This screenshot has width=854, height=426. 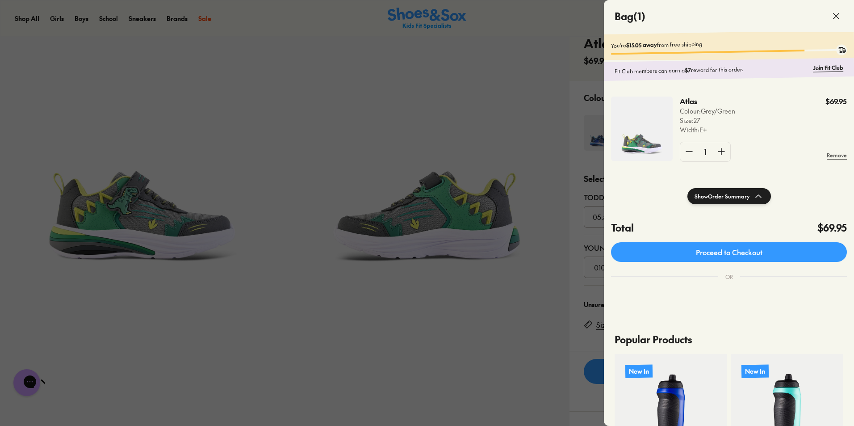 I want to click on p: $69.95, so click(x=837, y=101).